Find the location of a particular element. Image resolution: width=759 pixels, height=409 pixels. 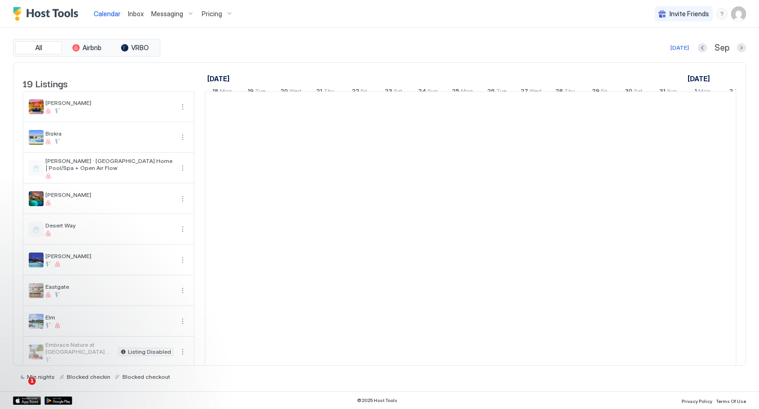

span: All is located at coordinates (39, 48).